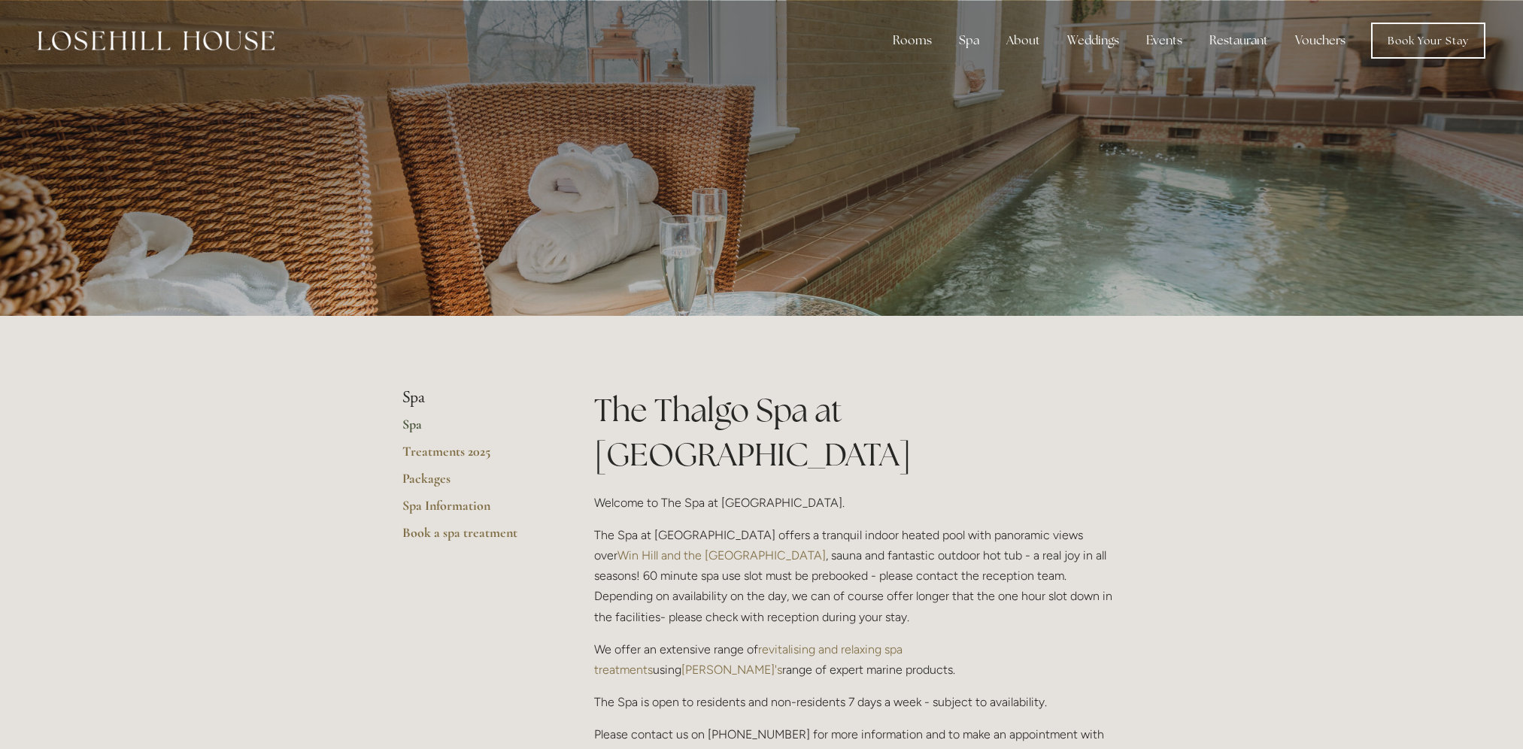 Image resolution: width=1523 pixels, height=749 pixels. What do you see at coordinates (474, 538) in the screenshot?
I see `a: Book a spa treatment` at bounding box center [474, 538].